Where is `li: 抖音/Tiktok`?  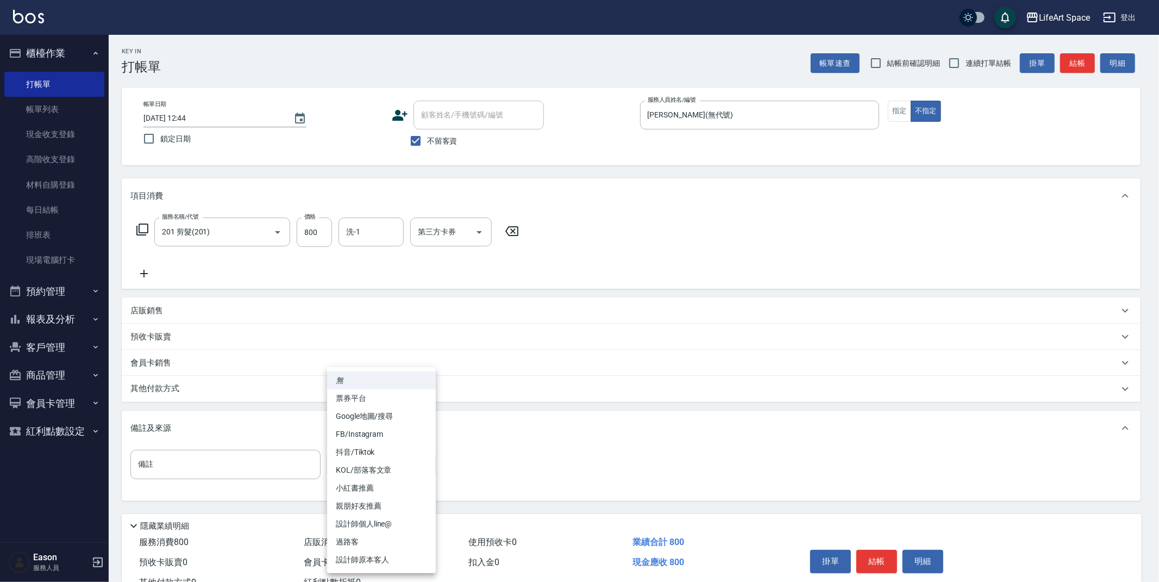 li: 抖音/Tiktok is located at coordinates (382, 452).